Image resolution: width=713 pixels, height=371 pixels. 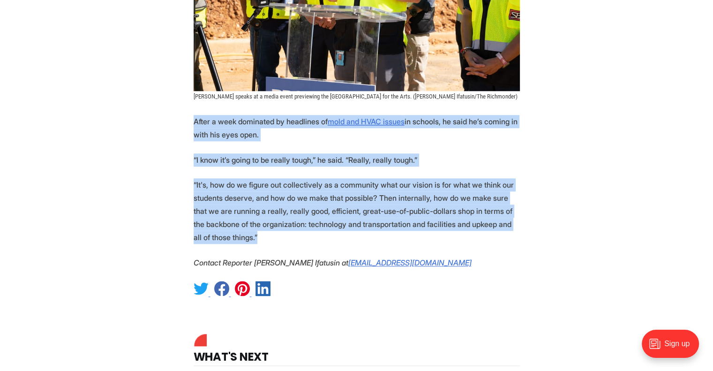 I want to click on p: “I know it’s going to be really tough,” he said. “Really, really tough.”, so click(x=357, y=160).